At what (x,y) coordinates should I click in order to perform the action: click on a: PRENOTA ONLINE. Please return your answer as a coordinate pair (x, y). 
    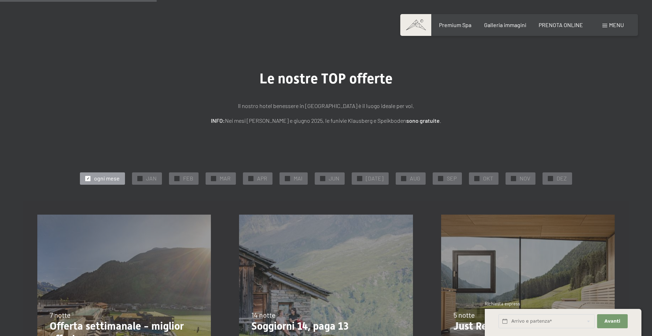
    Looking at the image, I should click on (561, 25).